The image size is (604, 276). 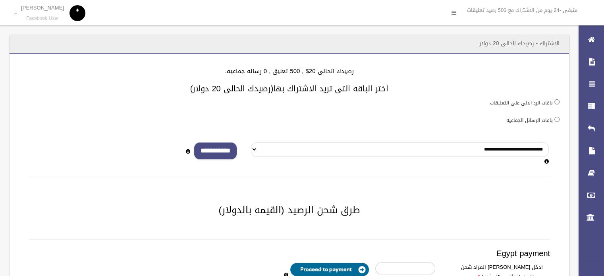 What do you see at coordinates (519, 43) in the screenshot?
I see `header: الاشتراك - رصيدك الحالى 20 دولار` at bounding box center [519, 43].